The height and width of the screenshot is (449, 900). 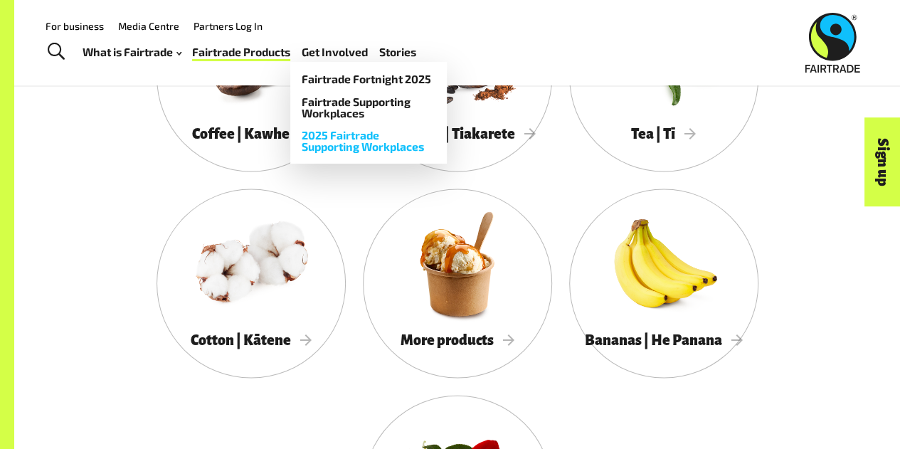 What do you see at coordinates (457, 283) in the screenshot?
I see `a: More products` at bounding box center [457, 283].